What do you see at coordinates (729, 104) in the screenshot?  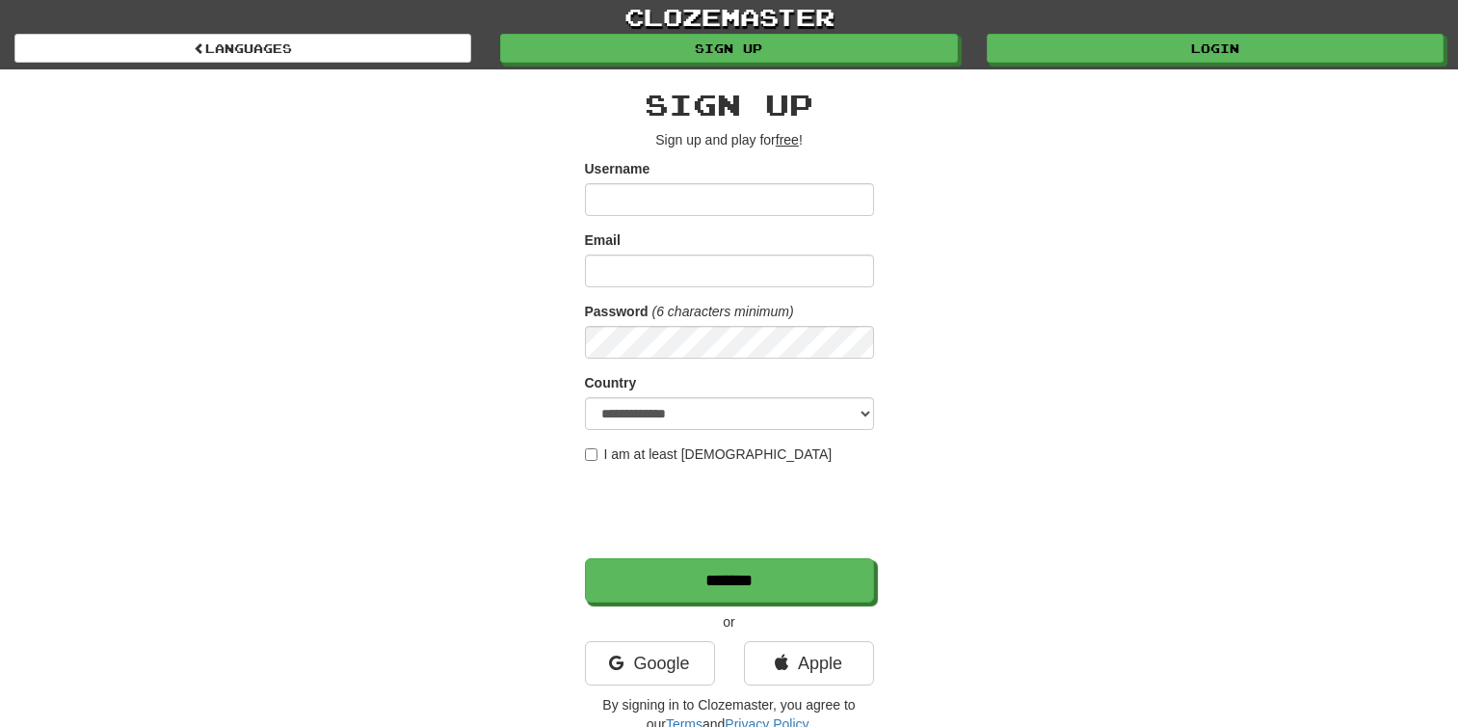 I see `h2: Sign up` at bounding box center [729, 104].